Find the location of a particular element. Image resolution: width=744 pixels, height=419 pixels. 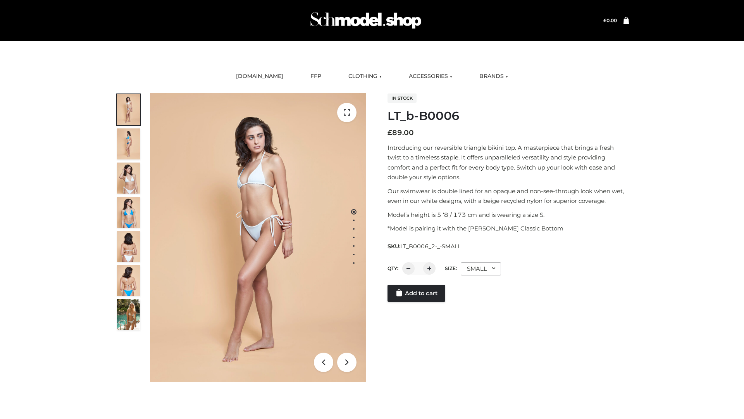

div: SMALL is located at coordinates (481, 269).